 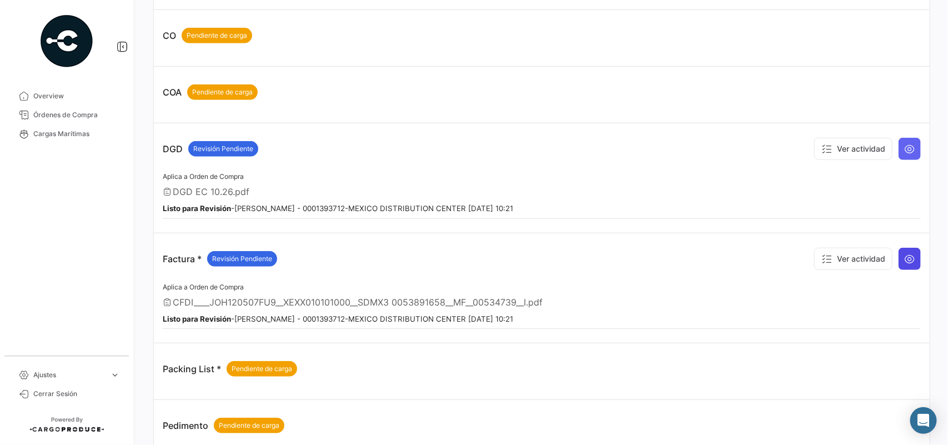 I want to click on p: Factura *, so click(x=220, y=259).